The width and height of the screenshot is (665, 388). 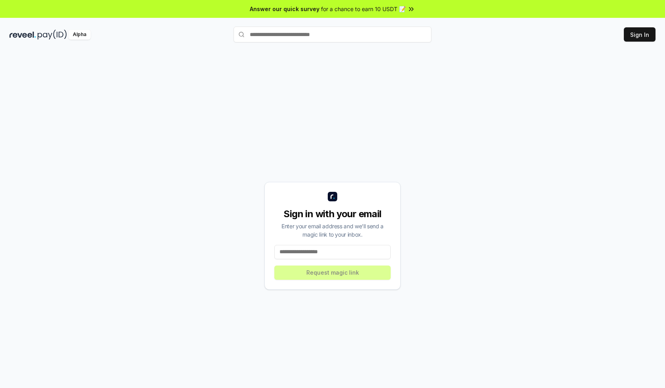 What do you see at coordinates (52, 34) in the screenshot?
I see `img: pay_id` at bounding box center [52, 34].